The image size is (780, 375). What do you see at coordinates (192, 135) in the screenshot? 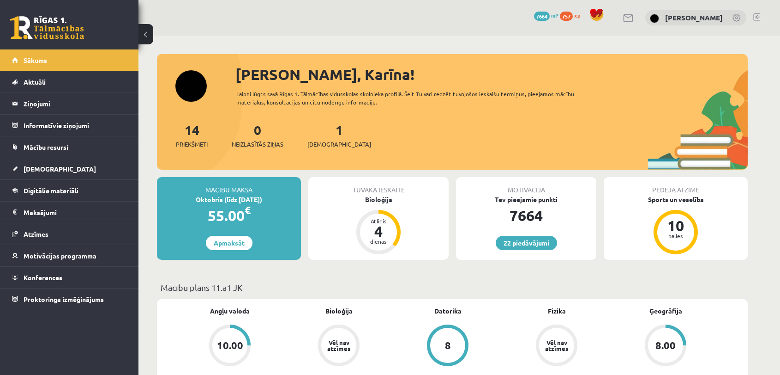
I see `a: 14Priekšmeti` at bounding box center [192, 135].